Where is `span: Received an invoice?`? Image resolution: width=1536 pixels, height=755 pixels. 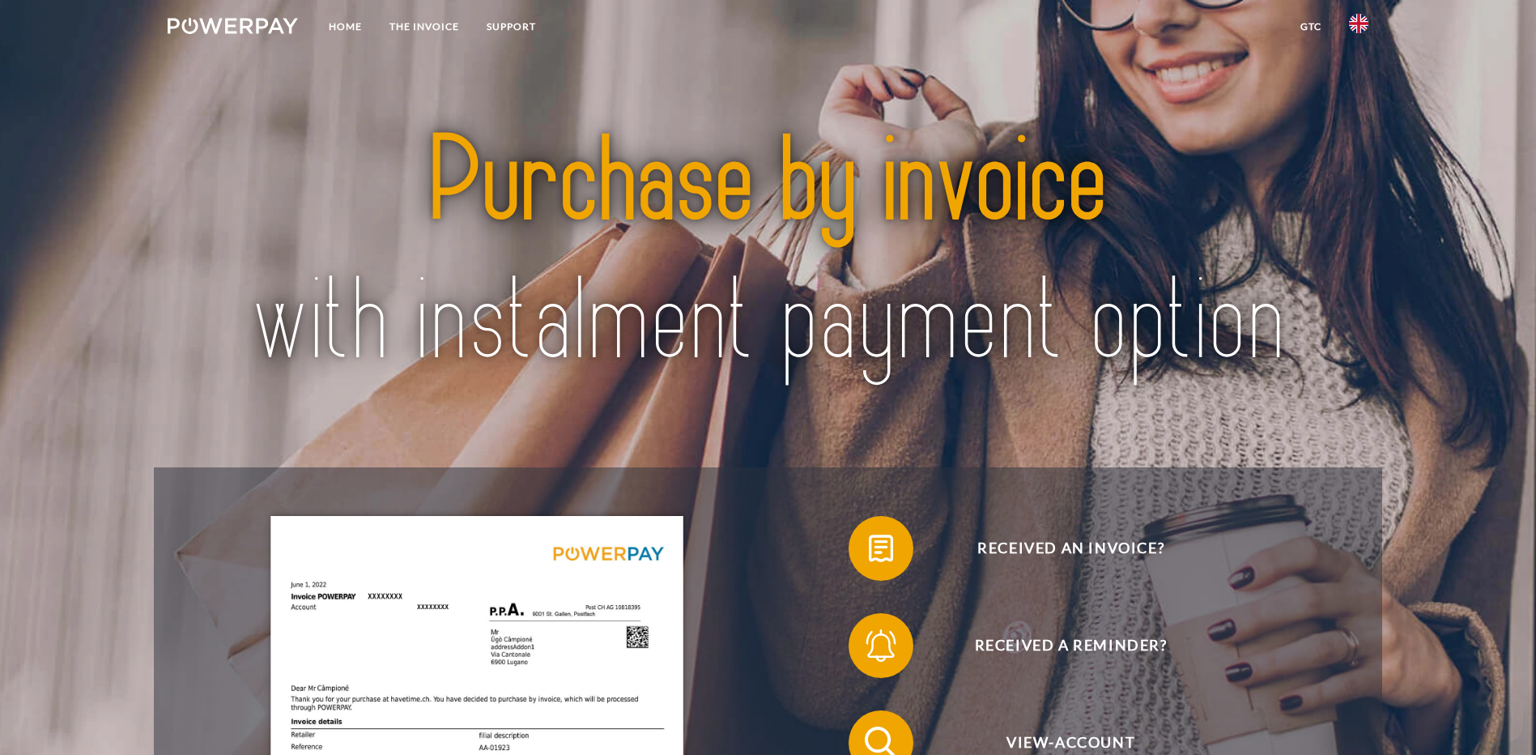 span: Received an invoice? is located at coordinates (1071, 548).